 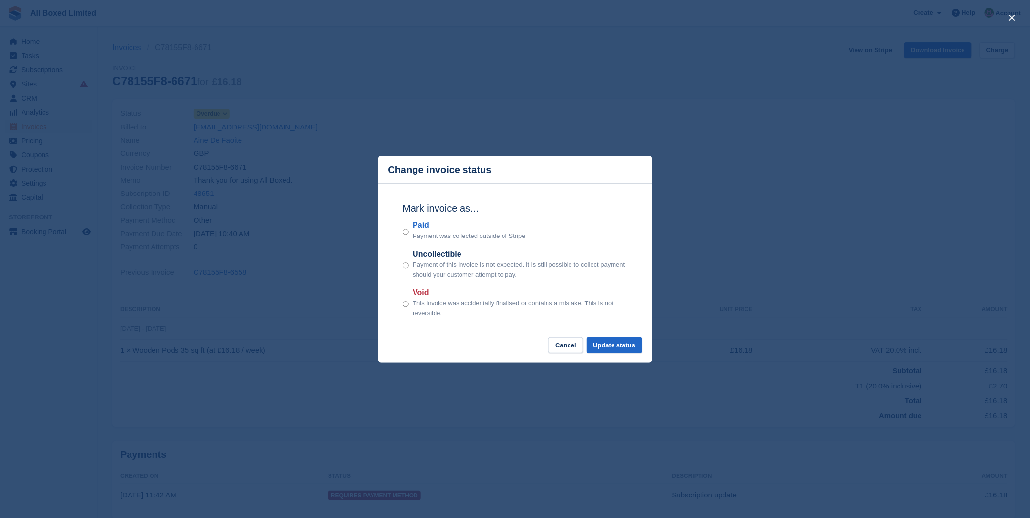 What do you see at coordinates (615, 345) in the screenshot?
I see `button: Update status` at bounding box center [615, 345].